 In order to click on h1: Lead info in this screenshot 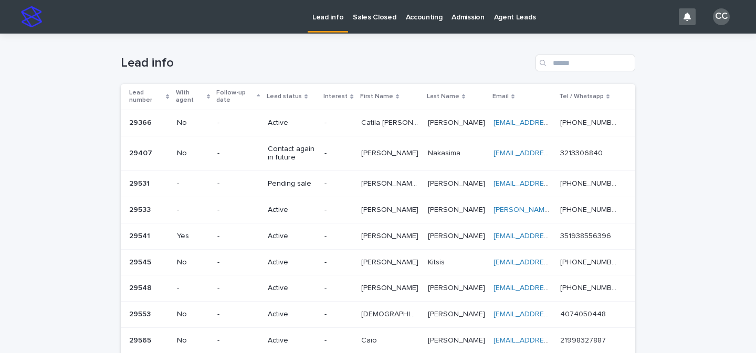, I will do `click(326, 63)`.